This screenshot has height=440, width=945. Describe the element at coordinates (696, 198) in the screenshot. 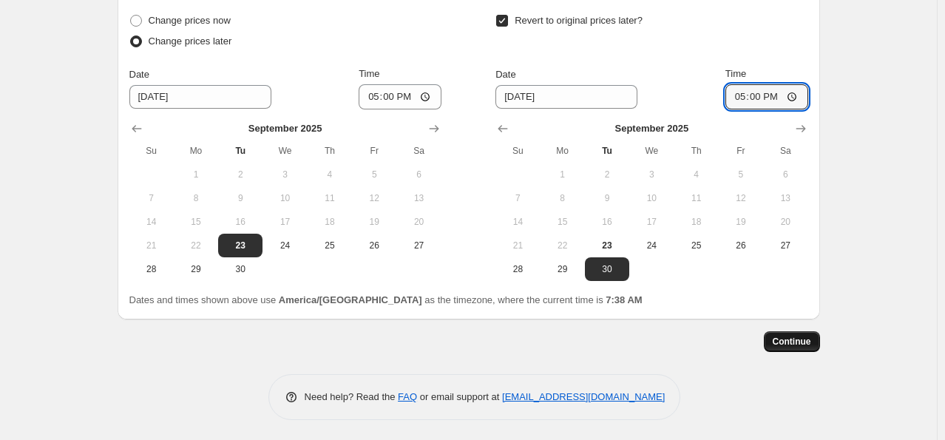

I see `button: Thursday September 11 2025` at that location.